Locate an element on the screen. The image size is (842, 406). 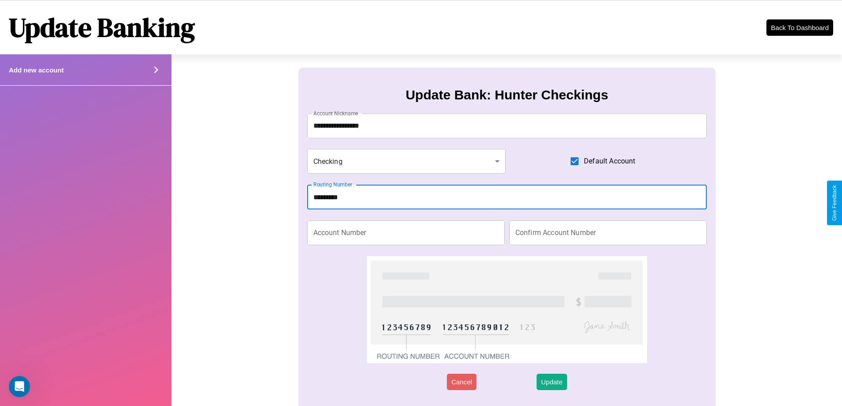
button: Cancel is located at coordinates (462, 382).